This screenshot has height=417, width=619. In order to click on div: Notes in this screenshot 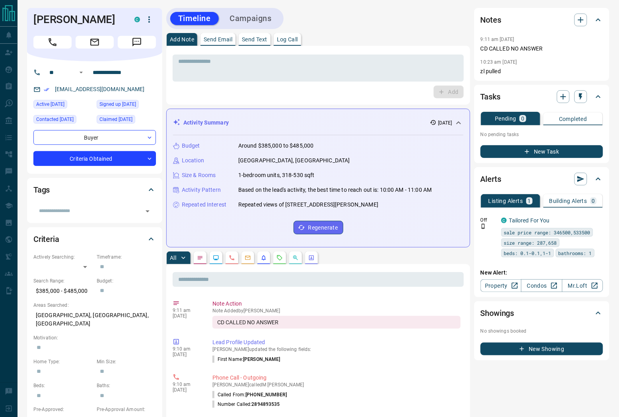, I will do `click(542, 20)`.